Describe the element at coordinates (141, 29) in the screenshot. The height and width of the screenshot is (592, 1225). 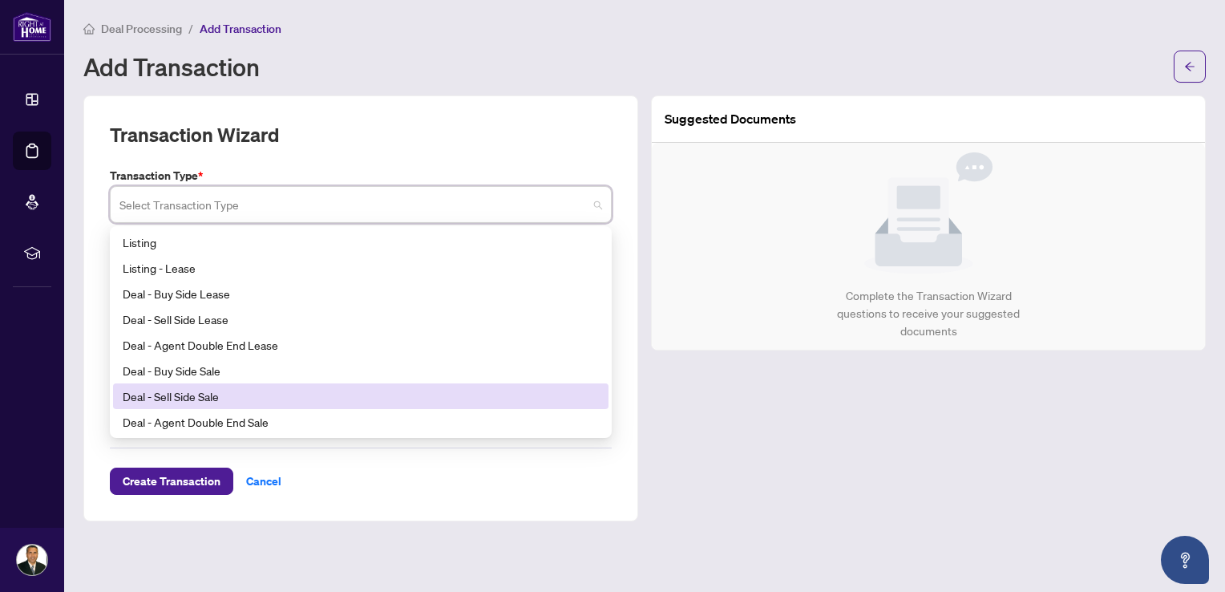
I see `span: Deal Processing` at that location.